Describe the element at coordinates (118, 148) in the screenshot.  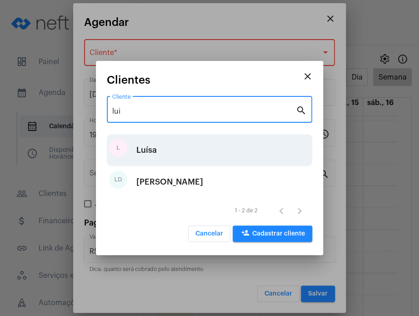
I see `div: L` at that location.